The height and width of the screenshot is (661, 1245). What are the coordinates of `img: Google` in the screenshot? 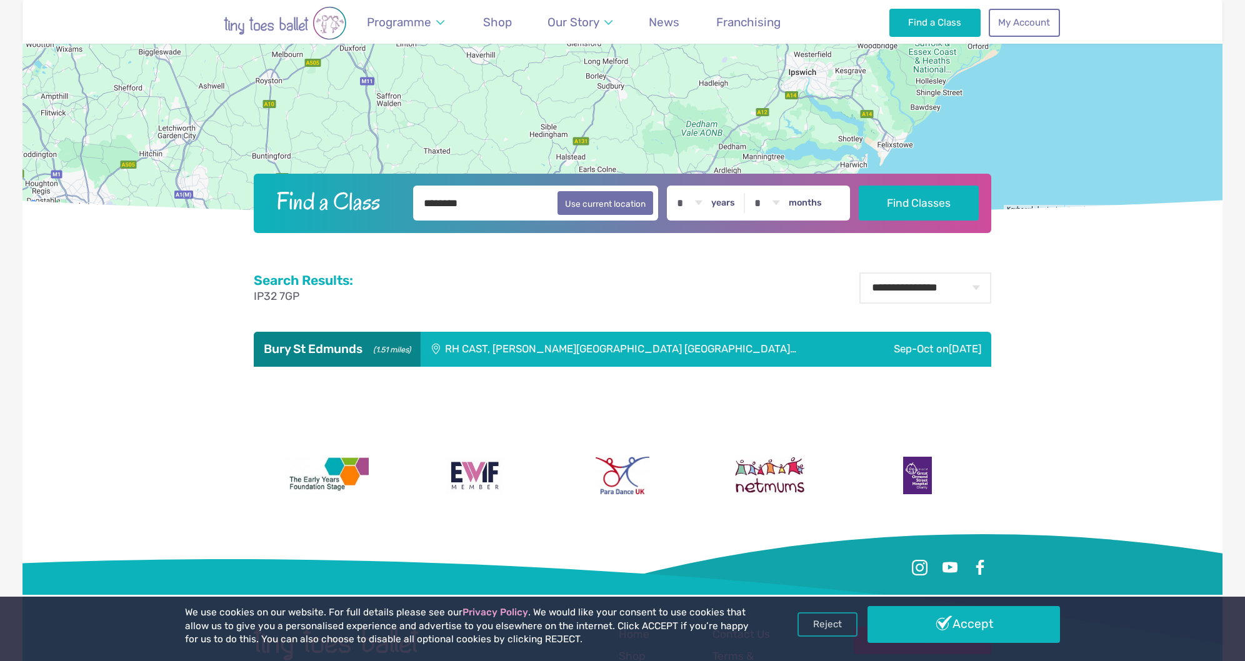 It's located at (46, 206).